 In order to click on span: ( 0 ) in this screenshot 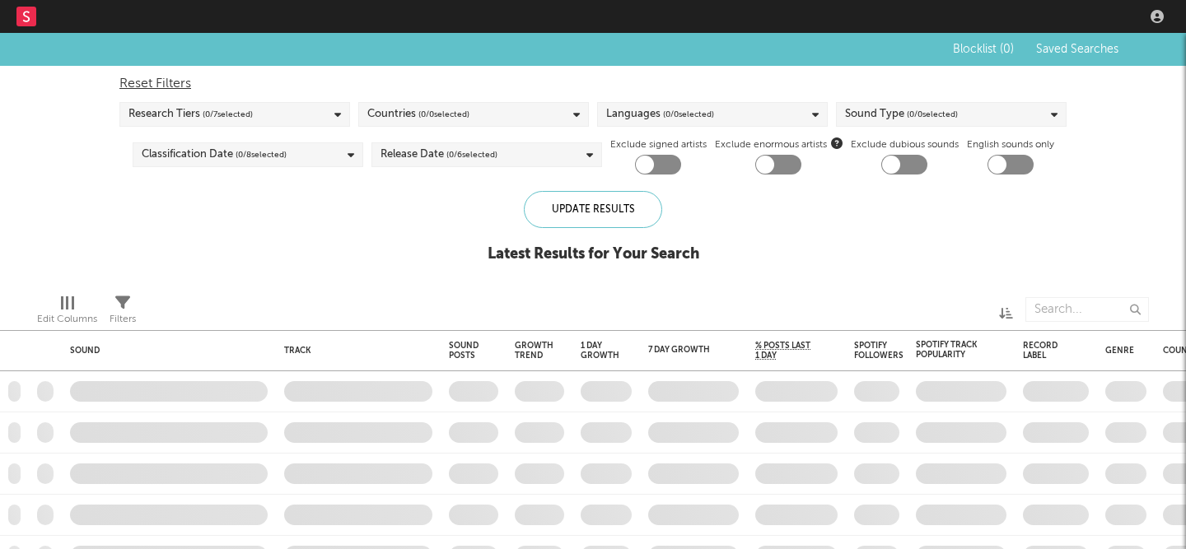, I will do `click(1006, 49)`.